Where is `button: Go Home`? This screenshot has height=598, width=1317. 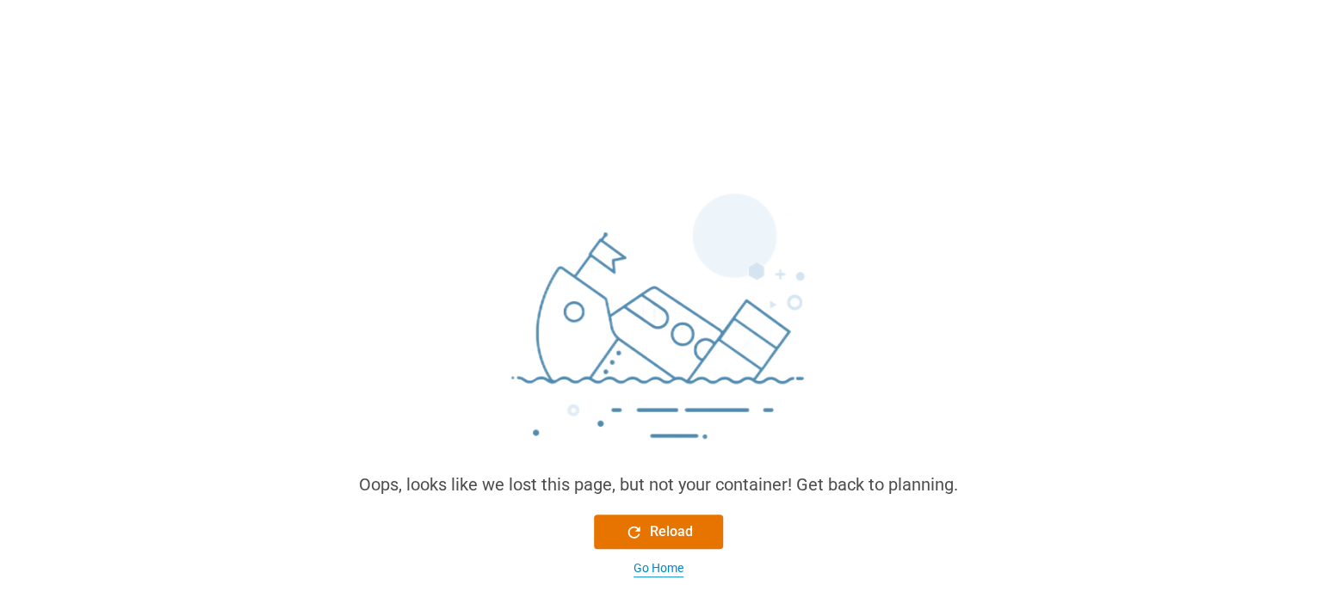
button: Go Home is located at coordinates (658, 568).